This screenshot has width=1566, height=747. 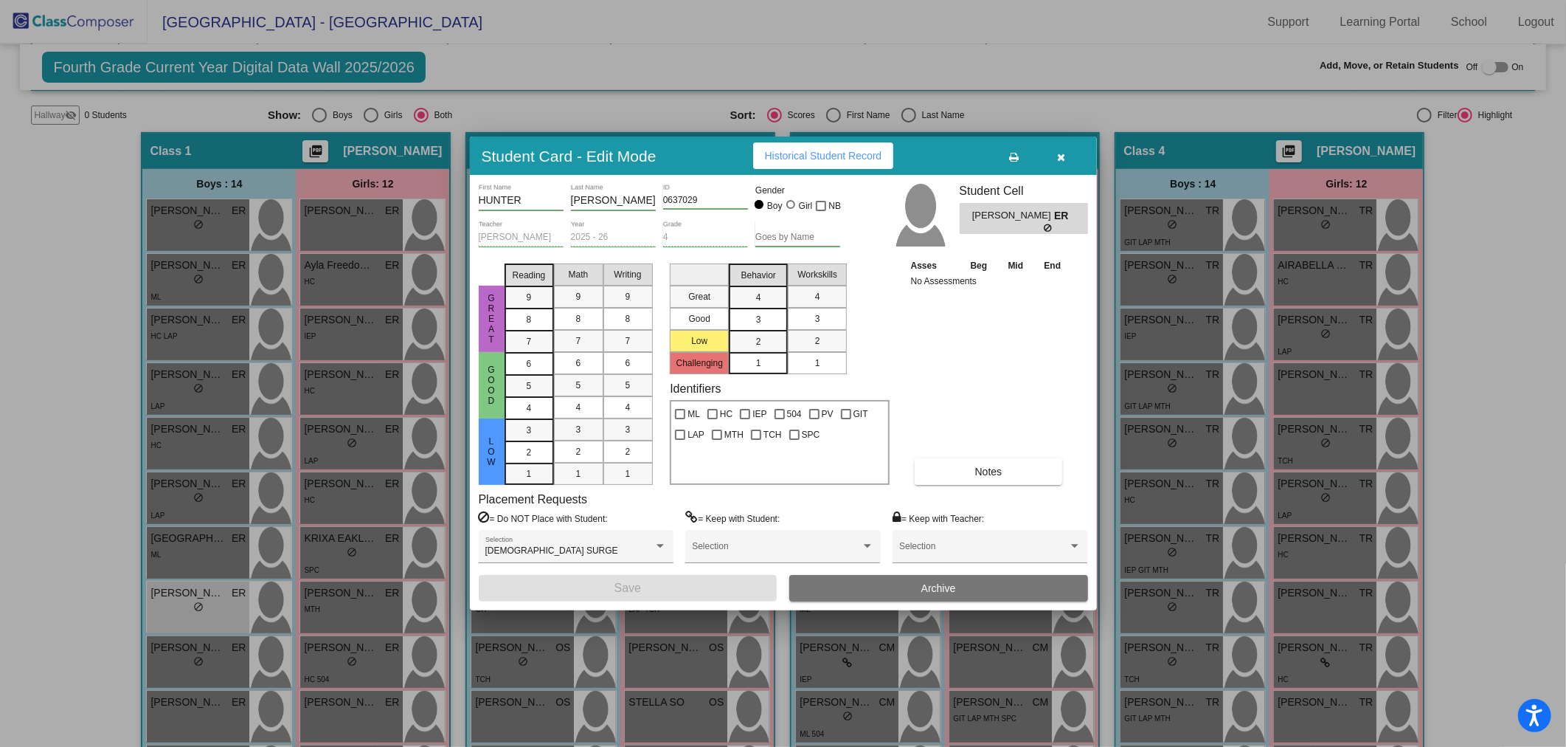 What do you see at coordinates (934, 266) in the screenshot?
I see `th: Asses` at bounding box center [934, 266].